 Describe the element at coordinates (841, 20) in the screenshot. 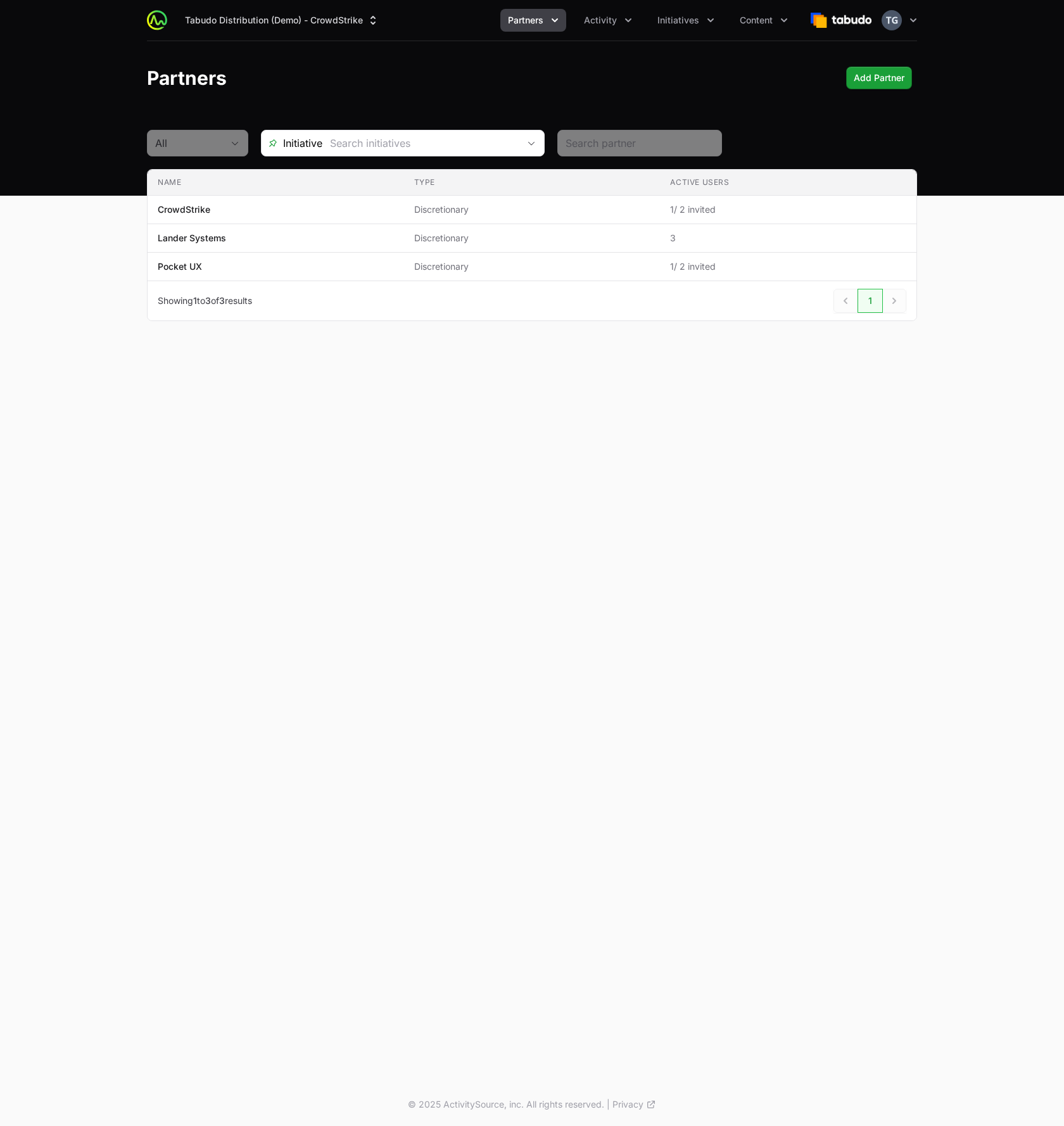

I see `img: Tabudo Distribution (Demo)` at that location.